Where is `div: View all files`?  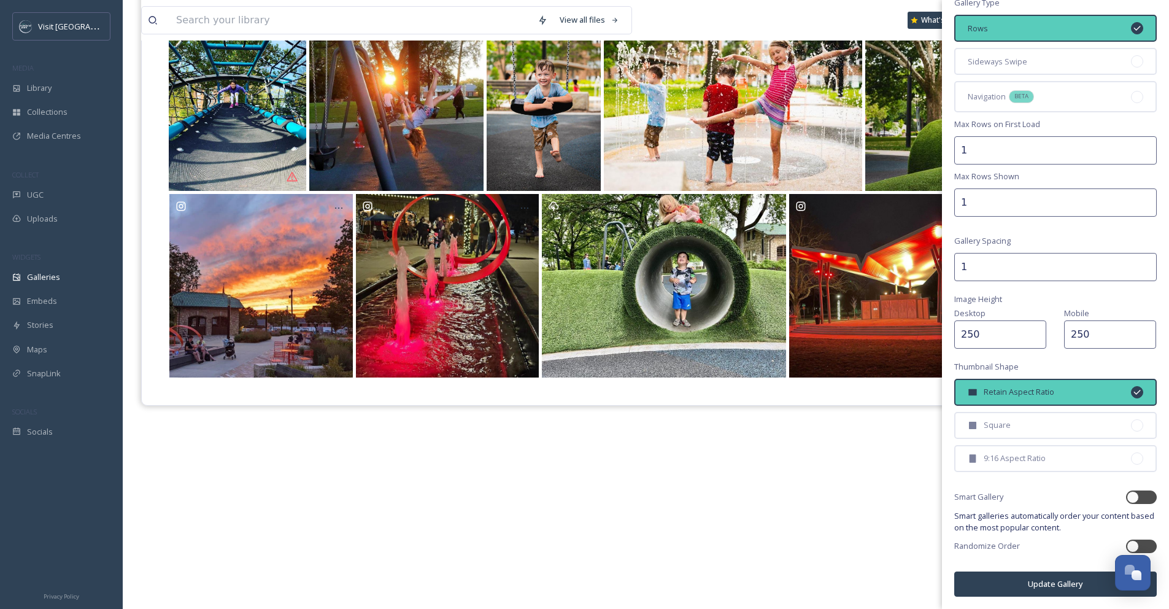 div: View all files is located at coordinates (589, 20).